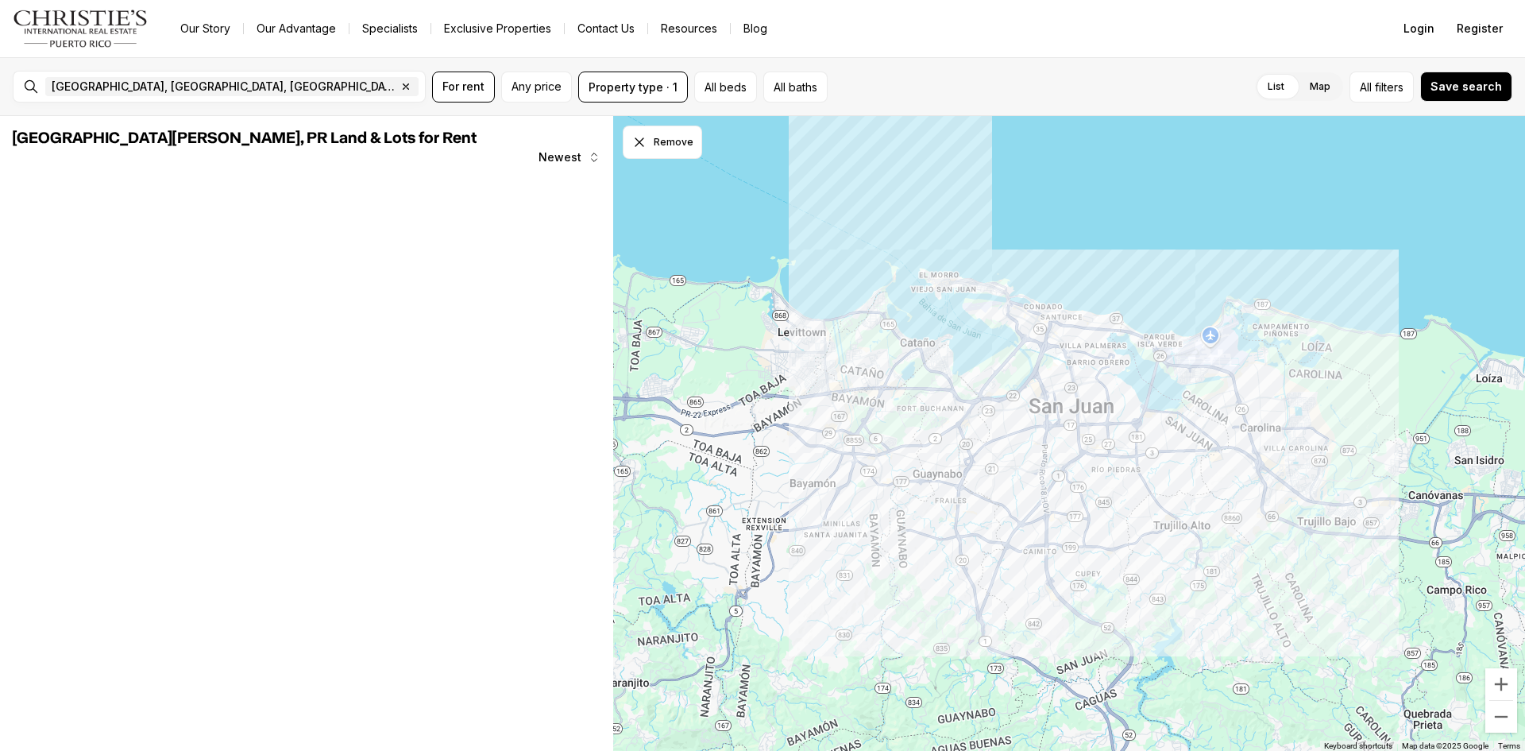 The image size is (1525, 751). Describe the element at coordinates (463, 87) in the screenshot. I see `span: For rent` at that location.